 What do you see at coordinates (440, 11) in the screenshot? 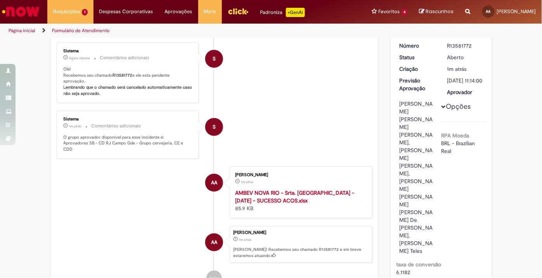
I see `span: Rascunhos` at bounding box center [440, 11].